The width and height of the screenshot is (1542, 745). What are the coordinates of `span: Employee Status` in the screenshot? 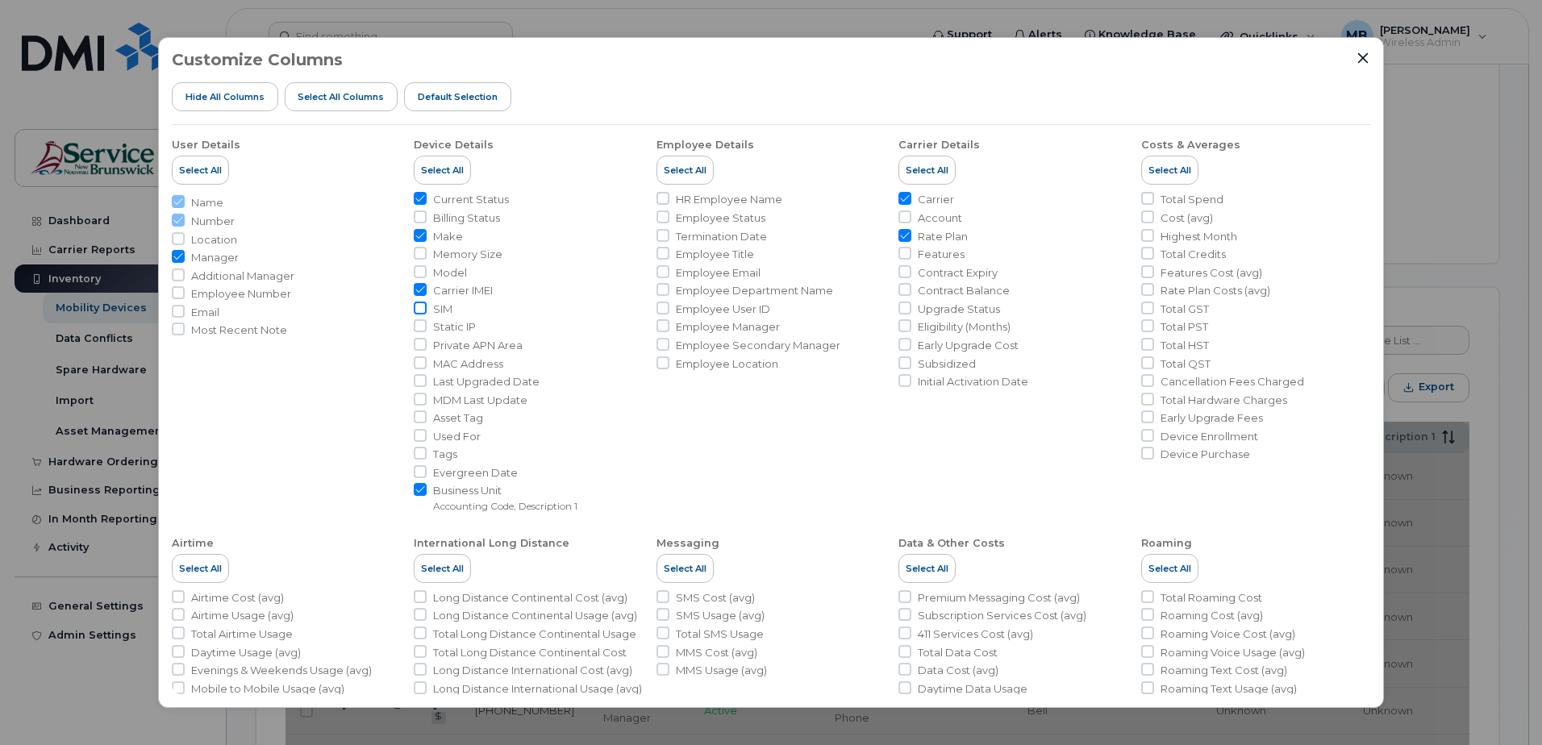 It's located at (720, 218).